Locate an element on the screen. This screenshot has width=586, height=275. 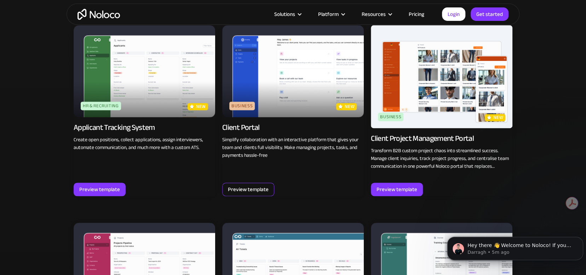
span: Hey there 👋 Welcome to Noloco! If you have any questions, just reply to this message. [GEOGRAPHIC... is located at coordinates (75, 30).